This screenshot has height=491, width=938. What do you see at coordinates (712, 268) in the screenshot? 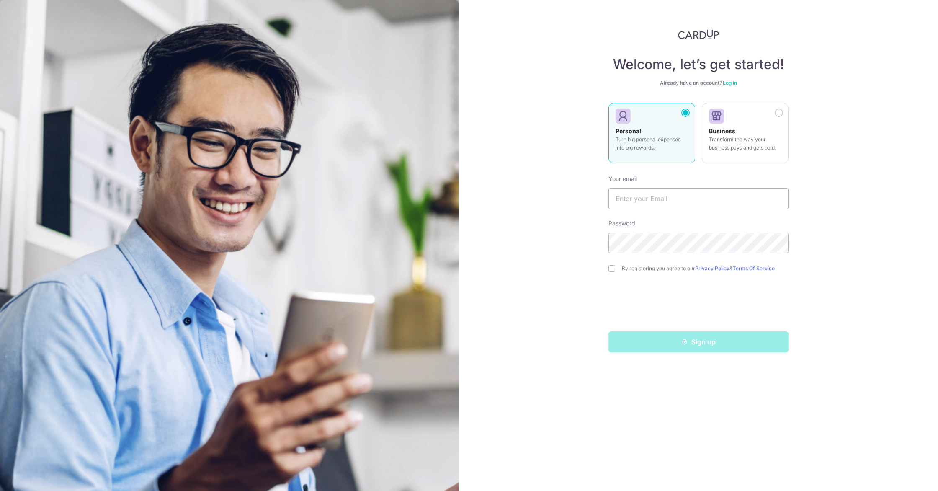
I see `a: Privacy Policy` at bounding box center [712, 268].